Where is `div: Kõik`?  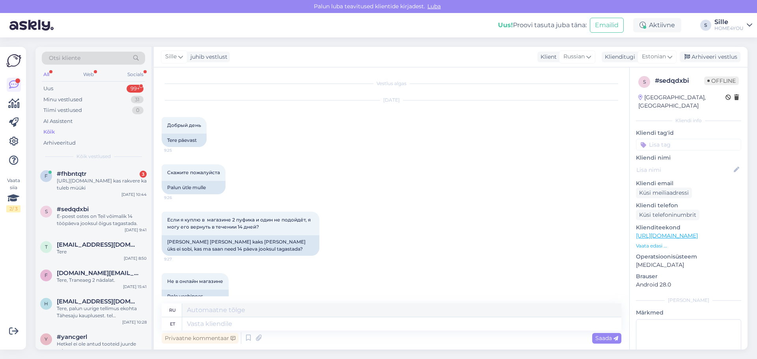 div: Kõik is located at coordinates (49, 132).